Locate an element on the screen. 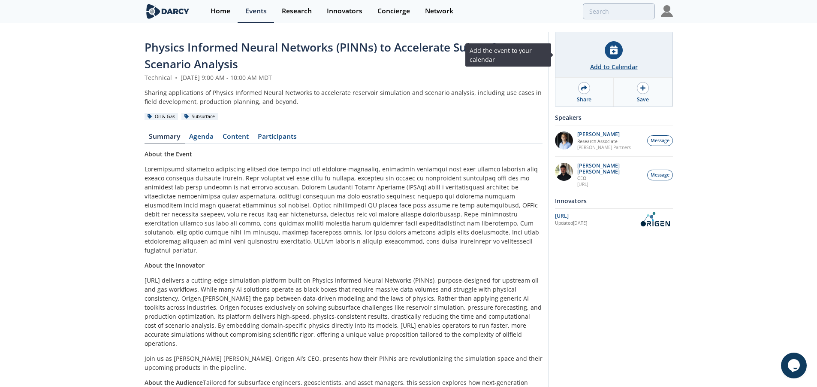  div: Save is located at coordinates (643, 100).